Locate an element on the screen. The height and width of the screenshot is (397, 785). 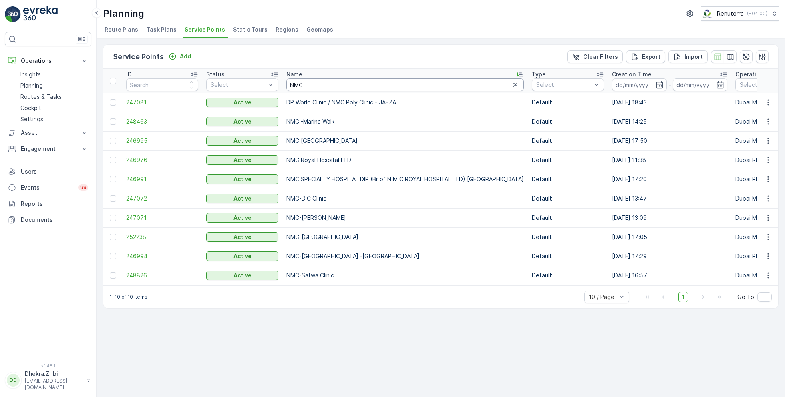
a: 246995 is located at coordinates (162, 141).